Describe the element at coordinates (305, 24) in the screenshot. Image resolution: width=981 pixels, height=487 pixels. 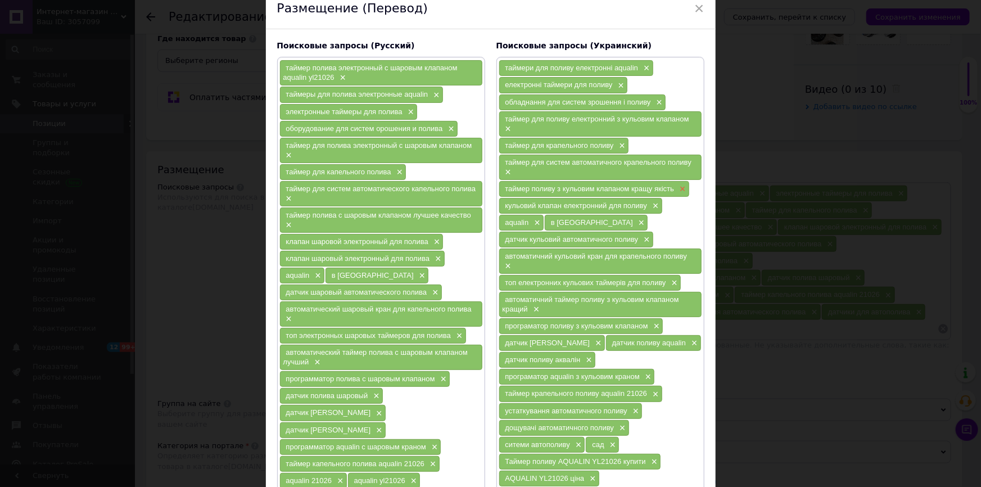
I see `strong: Таймер полива AQUALIN YL21026 с шаровым клапаном, электронный, вход 3/4" вн. резьба, выход 3/4" н...` at that location.